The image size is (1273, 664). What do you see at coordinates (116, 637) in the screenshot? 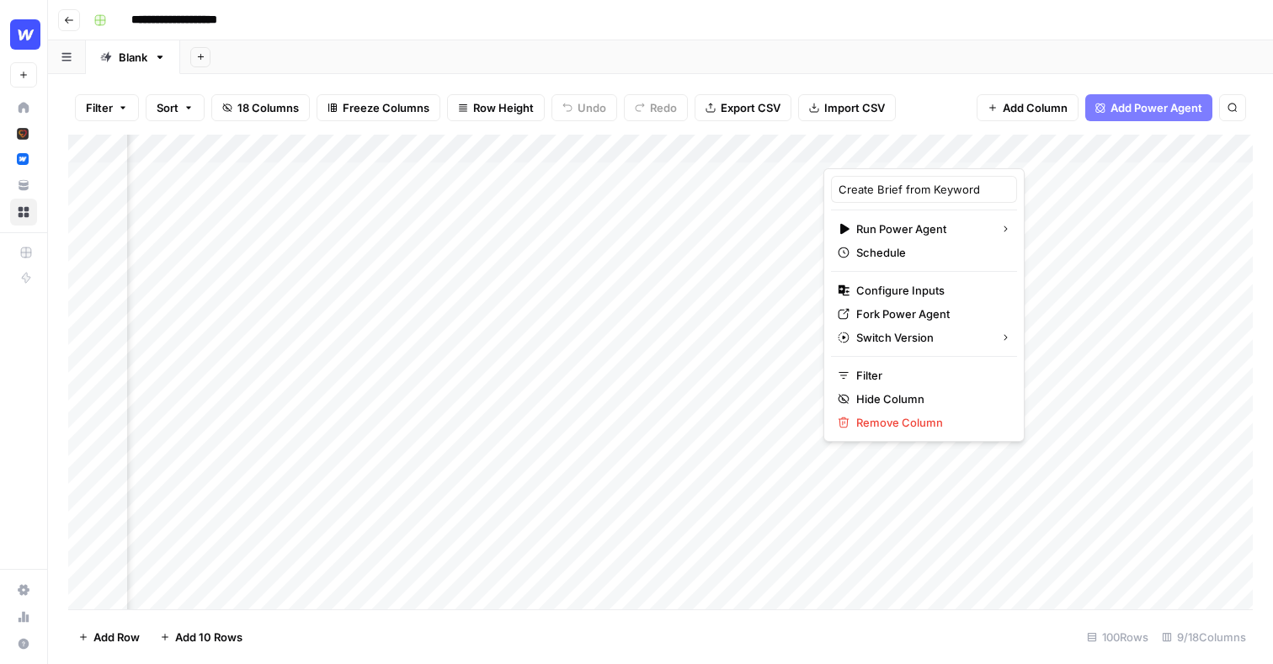
I see `span: Add Row` at bounding box center [116, 637].